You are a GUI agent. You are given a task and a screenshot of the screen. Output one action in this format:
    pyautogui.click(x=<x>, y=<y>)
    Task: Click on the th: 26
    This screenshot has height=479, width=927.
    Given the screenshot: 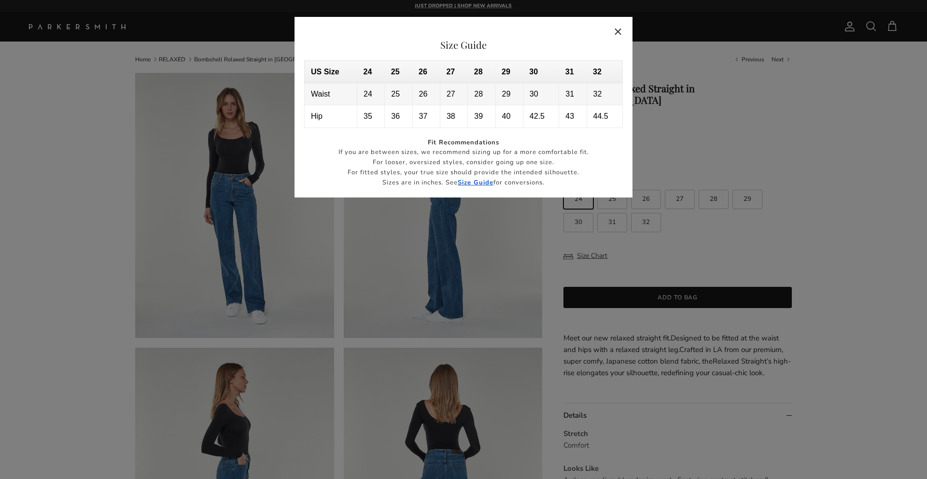 What is the action you would take?
    pyautogui.click(x=426, y=72)
    